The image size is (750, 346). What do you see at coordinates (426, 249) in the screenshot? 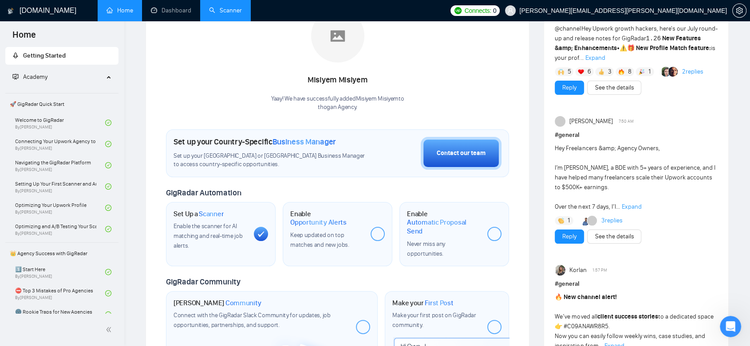
I see `span: Never miss any opportunities.` at bounding box center [426, 249].